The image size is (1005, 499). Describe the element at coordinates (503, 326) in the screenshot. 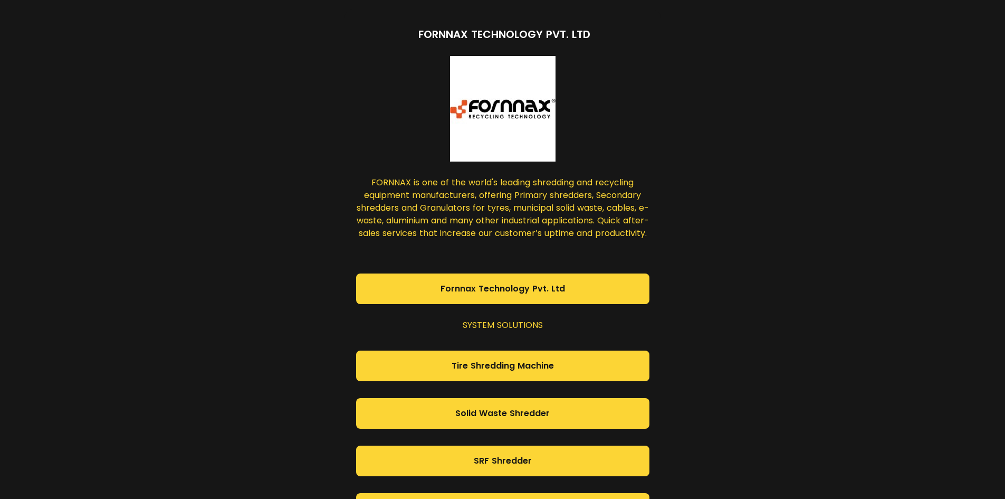

I see `div: SYSTEM SOLUTIONS` at that location.